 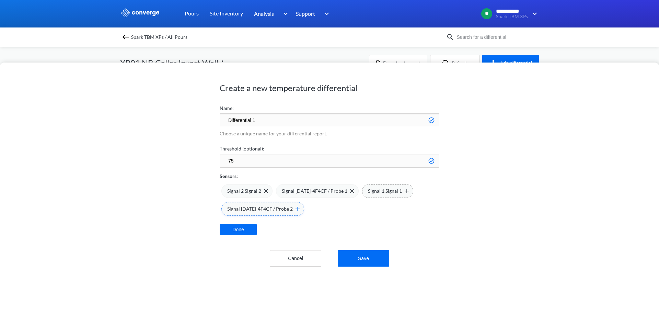 What do you see at coordinates (329, 161) in the screenshot?
I see `input: Eg. 28°C` at bounding box center [329, 161].